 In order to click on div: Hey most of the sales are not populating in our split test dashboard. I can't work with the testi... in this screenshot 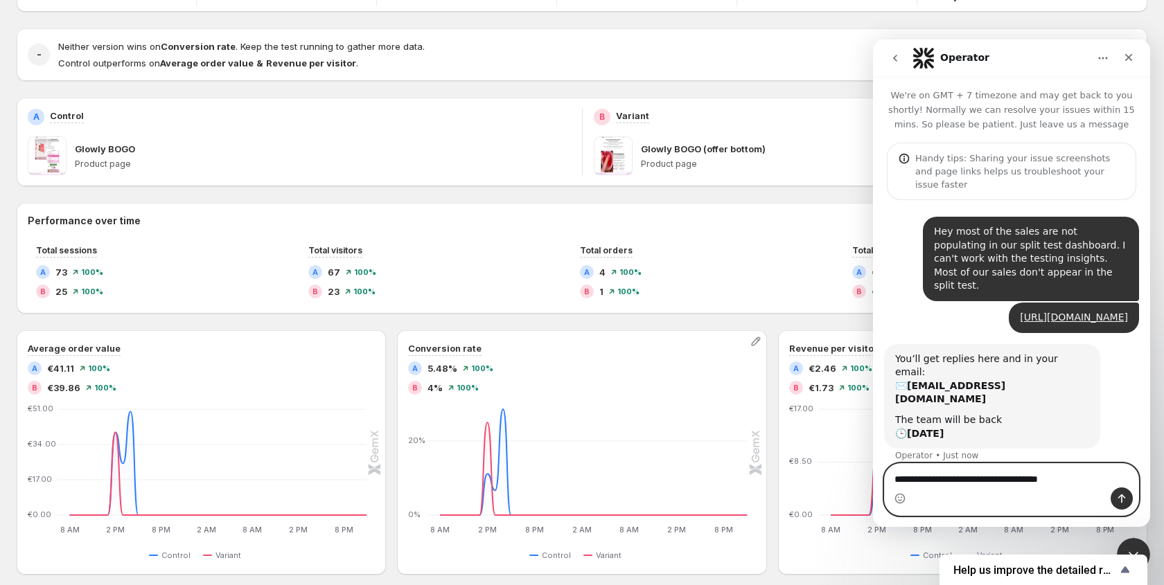, I will do `click(158, 220)`.